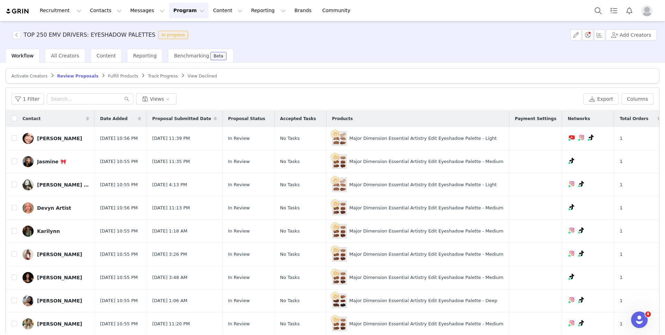 Image resolution: width=665 pixels, height=335 pixels. I want to click on span: Networks, so click(579, 119).